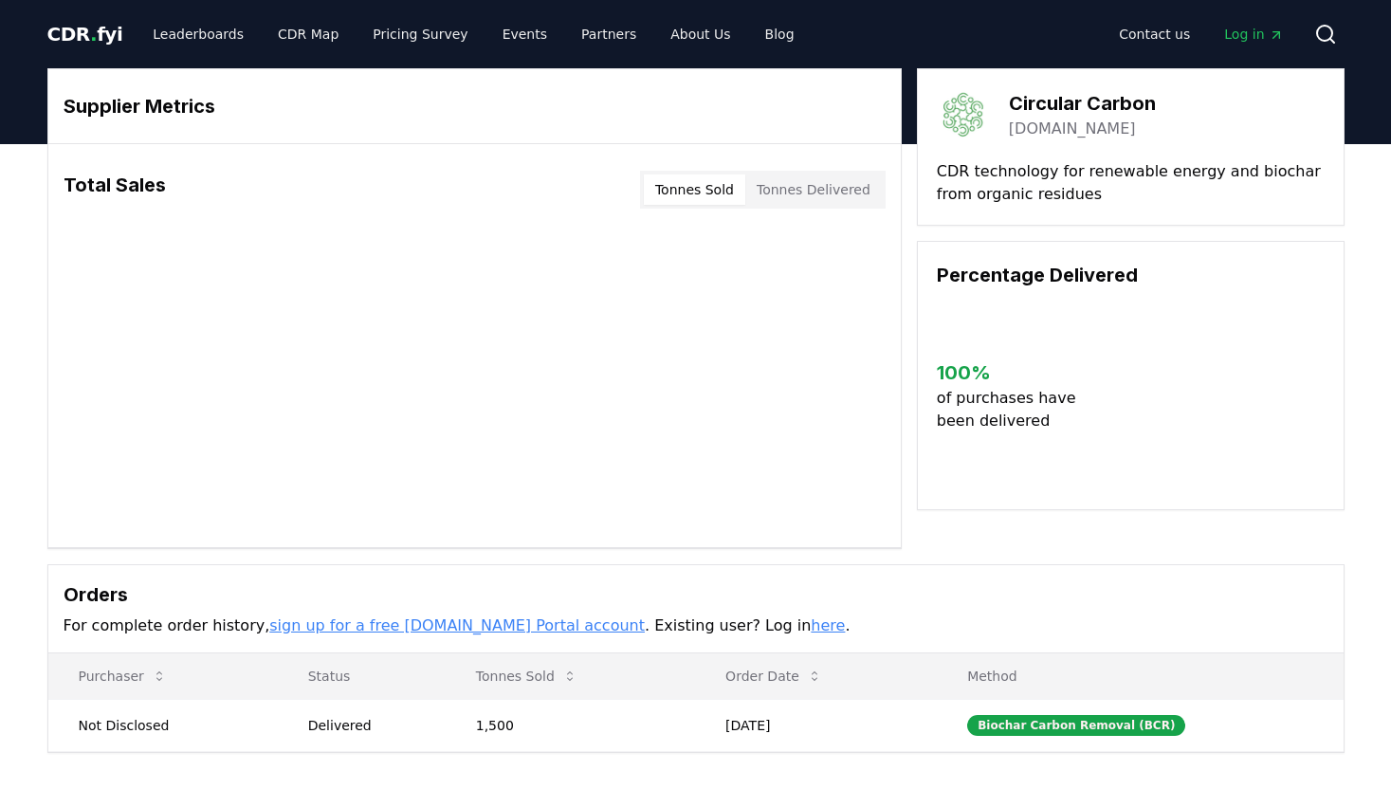 The width and height of the screenshot is (1391, 789). Describe the element at coordinates (963, 115) in the screenshot. I see `img: Circular Carbon-logo` at that location.